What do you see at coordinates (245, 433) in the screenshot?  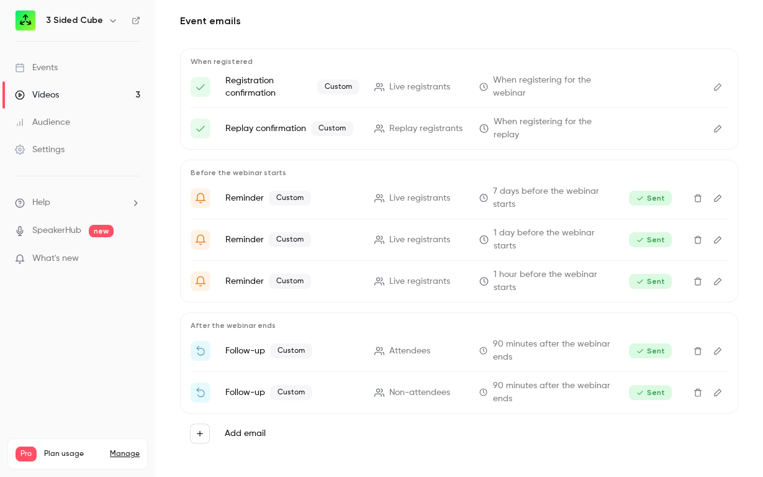 I see `label: Add email` at bounding box center [245, 433].